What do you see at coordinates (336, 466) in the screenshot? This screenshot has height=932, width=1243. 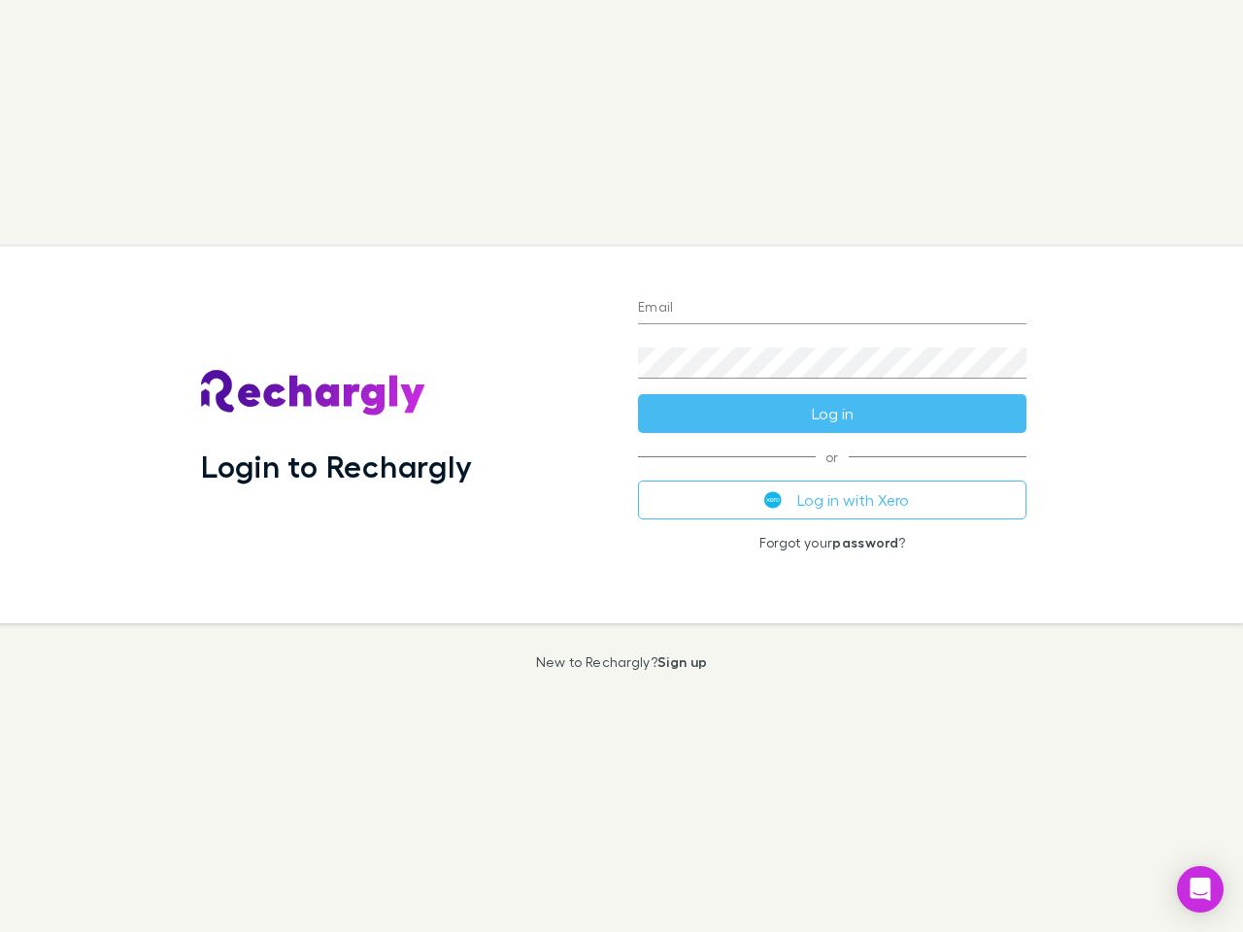 I see `h1: Login to Rechargly` at bounding box center [336, 466].